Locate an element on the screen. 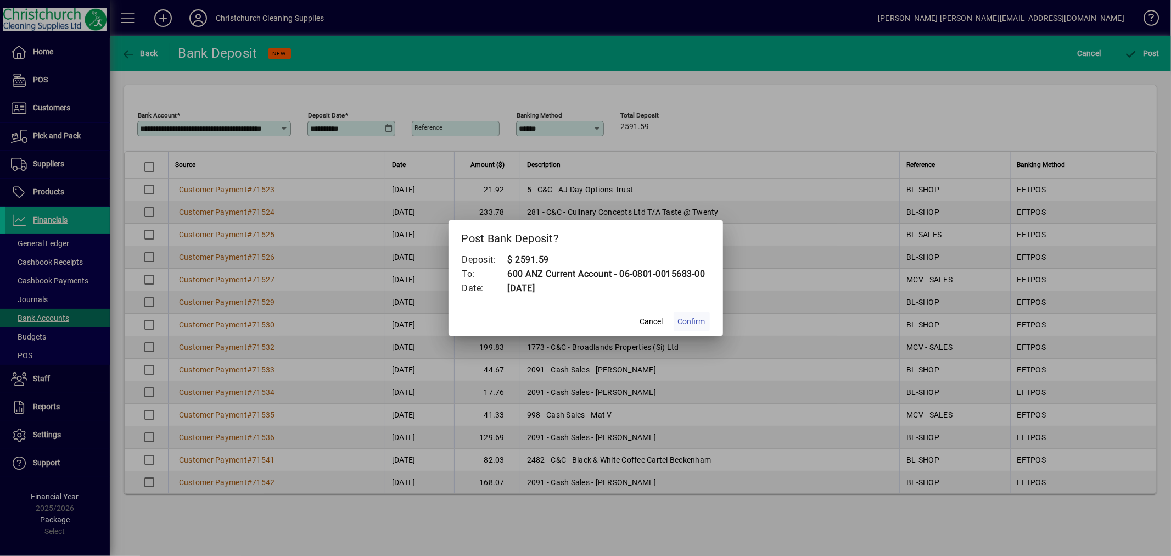 This screenshot has width=1171, height=556. span: Cancel is located at coordinates (652, 321).